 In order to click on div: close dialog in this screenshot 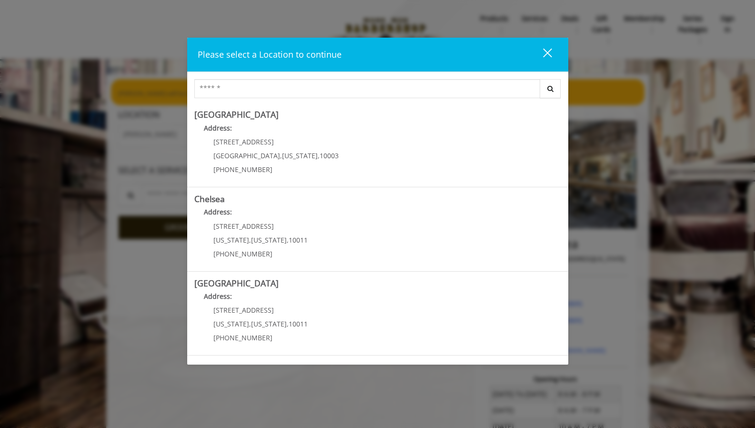, I will do `click(542, 55)`.